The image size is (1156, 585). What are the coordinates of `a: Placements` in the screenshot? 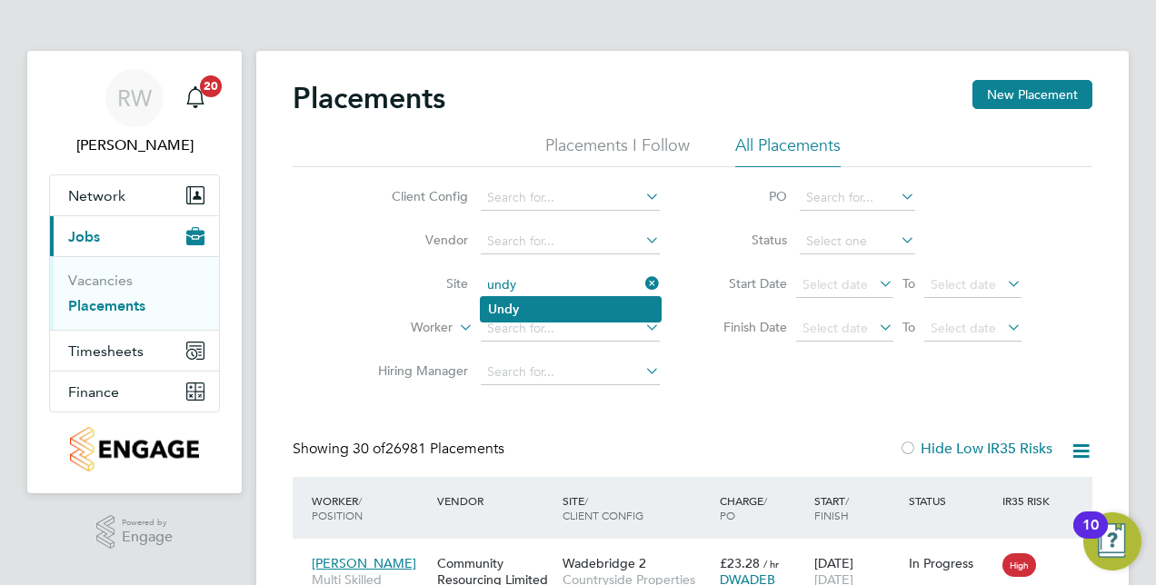 It's located at (106, 305).